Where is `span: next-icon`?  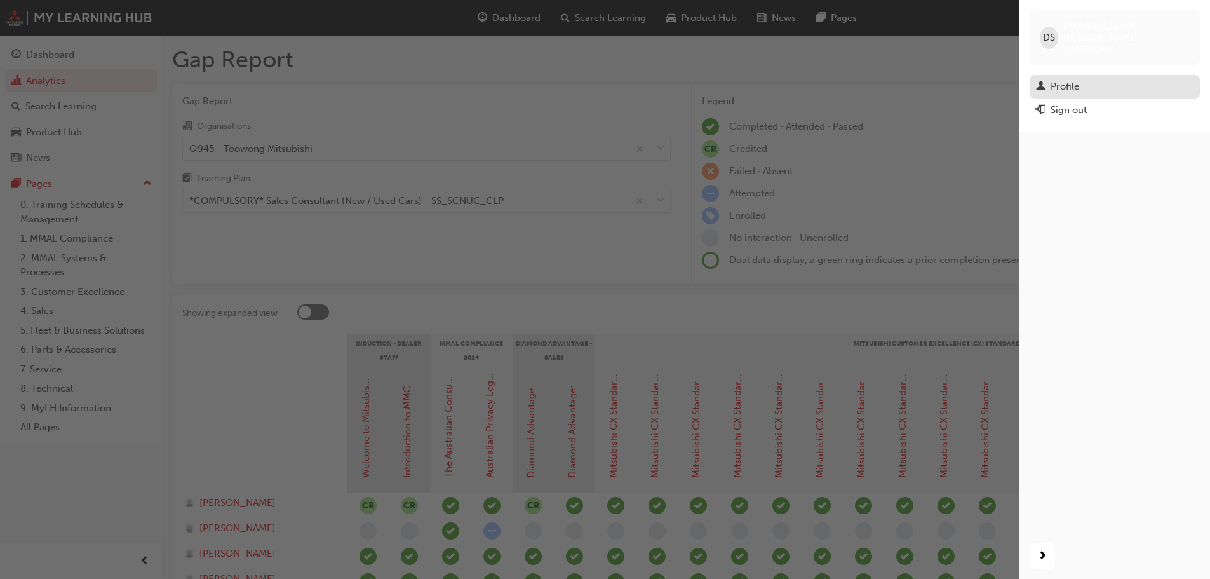 span: next-icon is located at coordinates (1043, 556).